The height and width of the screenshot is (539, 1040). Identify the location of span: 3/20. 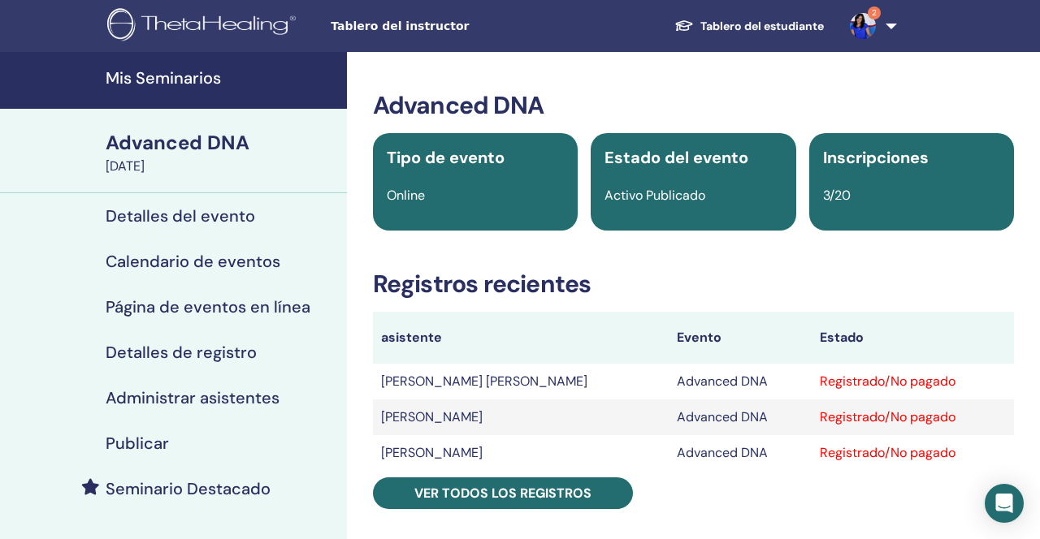
(837, 195).